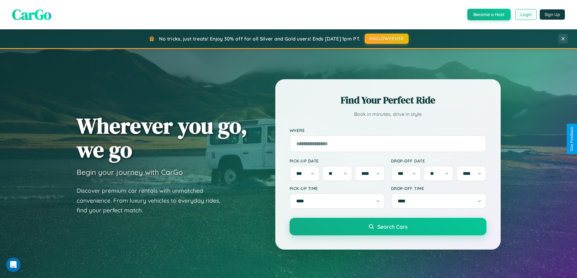  What do you see at coordinates (388, 130) in the screenshot?
I see `label: Where` at bounding box center [388, 130].